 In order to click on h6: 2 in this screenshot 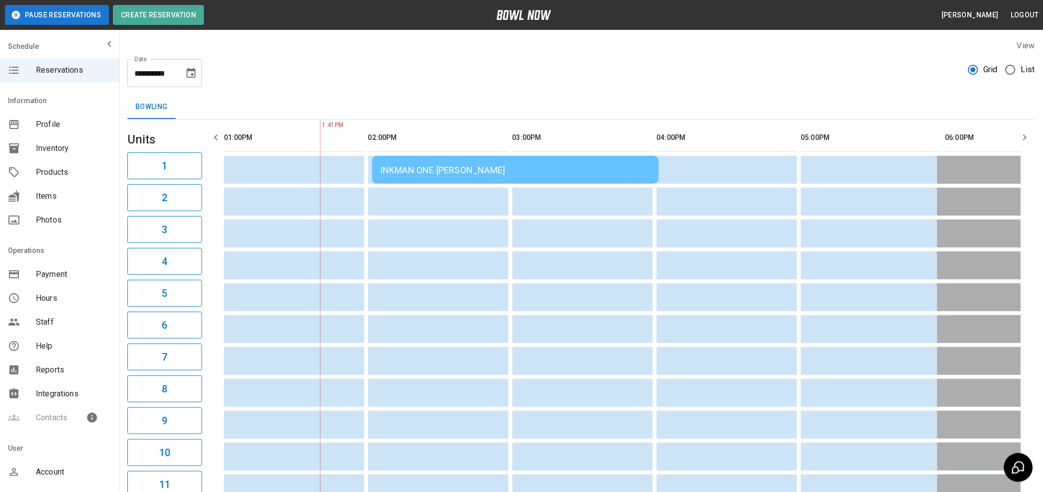, I will do `click(164, 198)`.